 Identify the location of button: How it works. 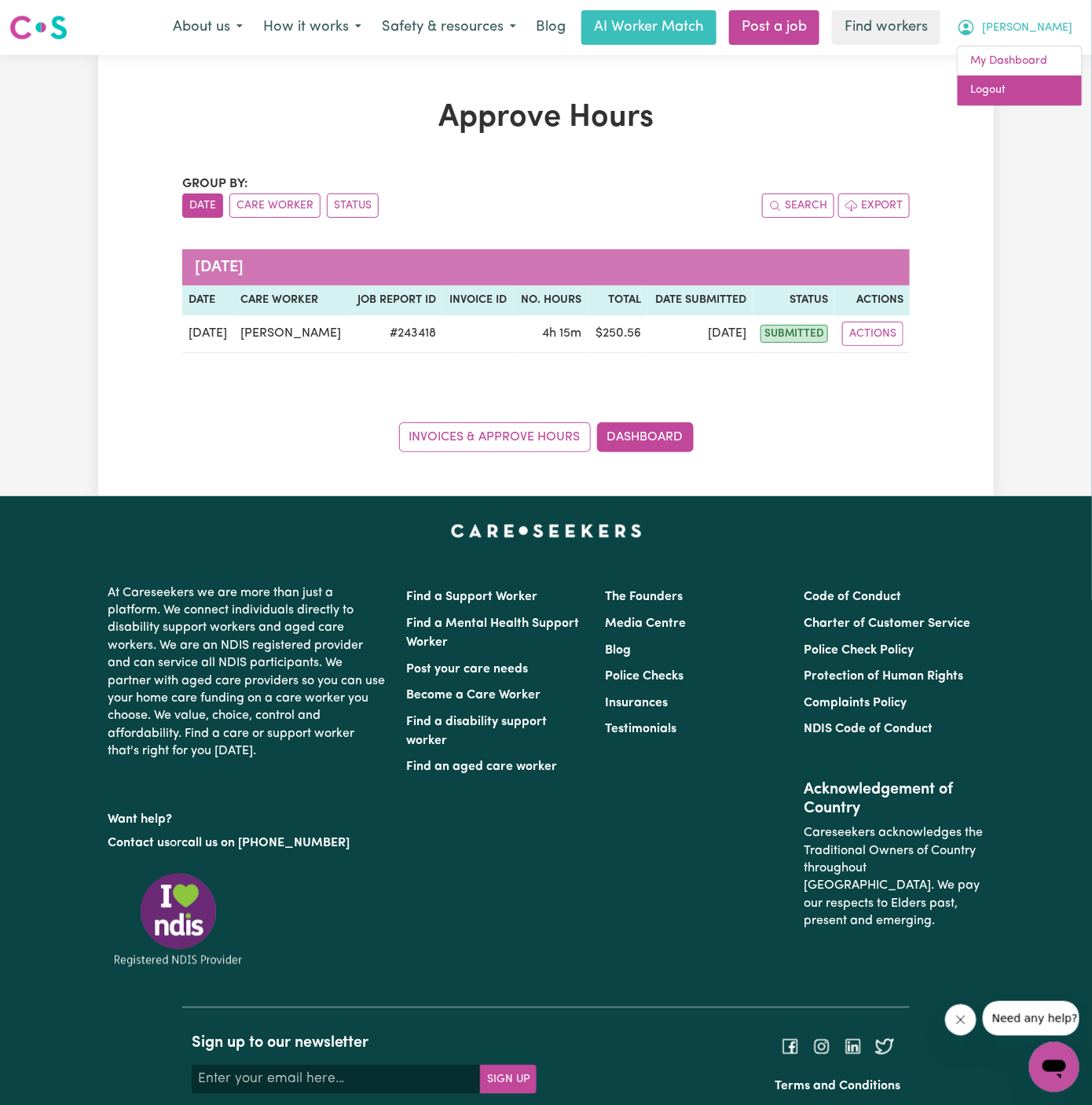
(312, 28).